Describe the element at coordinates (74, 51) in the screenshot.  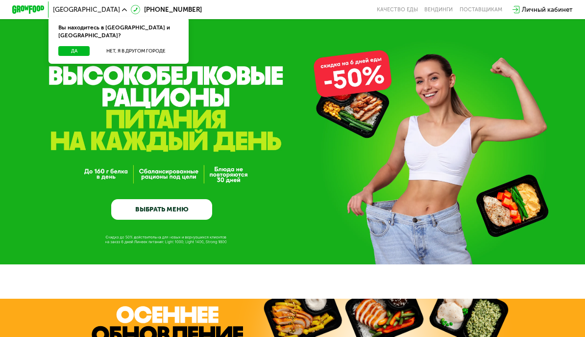
I see `button: Да` at that location.